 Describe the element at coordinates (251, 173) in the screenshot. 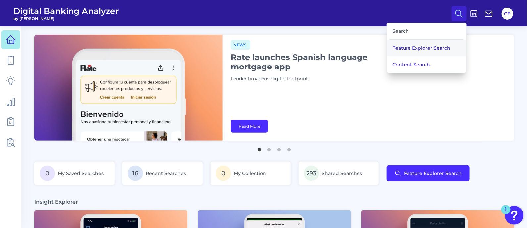

I see `a: 0My Collection` at that location.